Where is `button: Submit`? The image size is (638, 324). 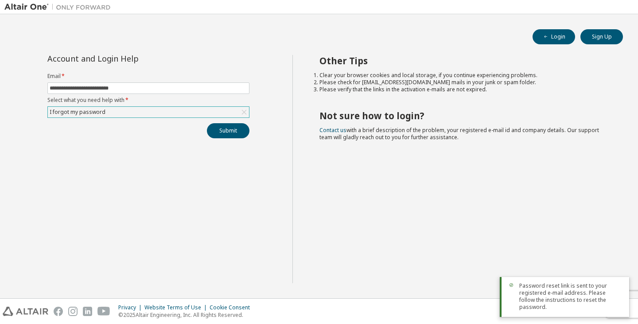 button: Submit is located at coordinates (228, 131).